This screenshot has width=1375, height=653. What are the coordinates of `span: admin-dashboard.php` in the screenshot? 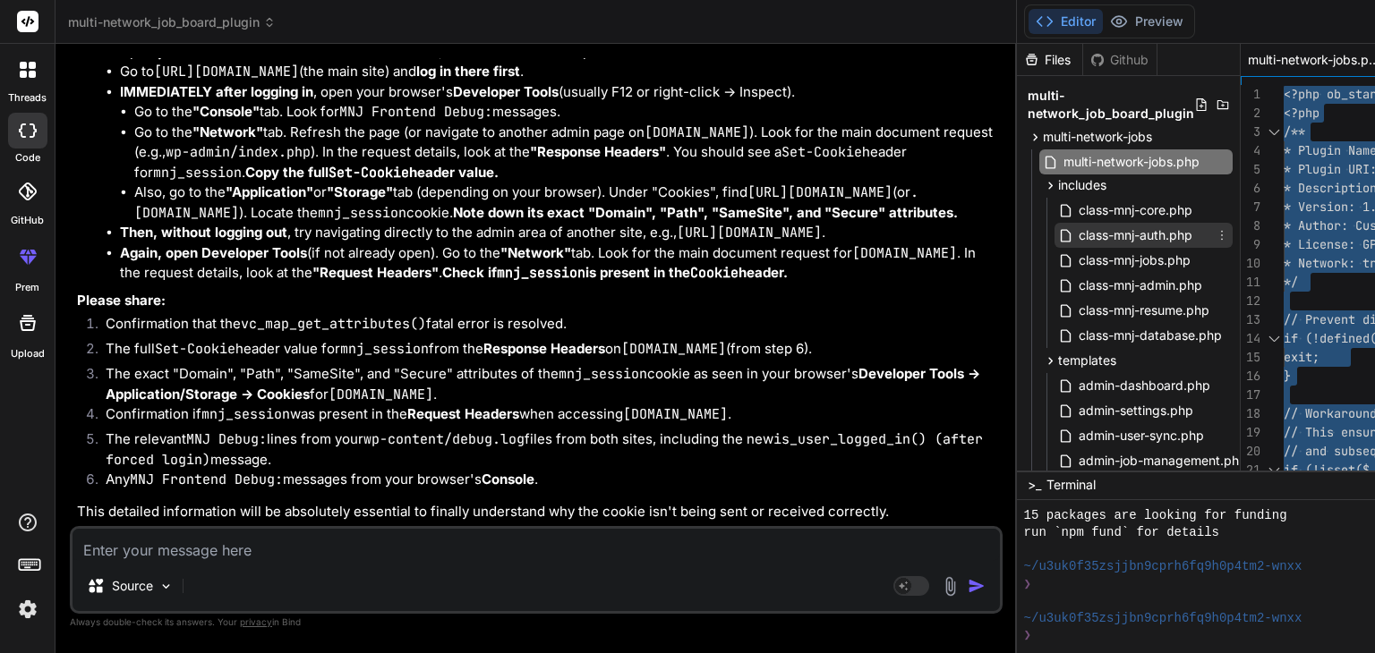 It's located at (1144, 386).